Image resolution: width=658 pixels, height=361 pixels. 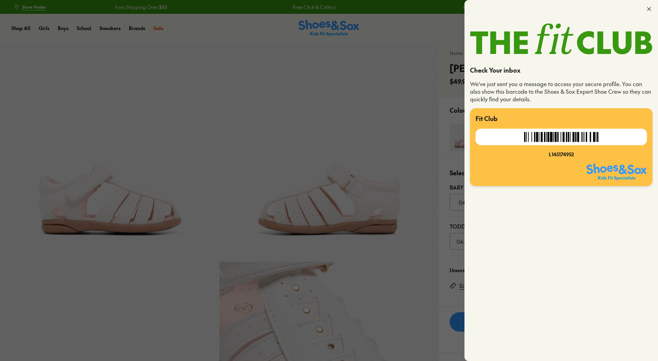 What do you see at coordinates (562, 92) in the screenshot?
I see `p: We've just sent you a message to access your secure profile. You can also show this barcode to th...` at bounding box center [562, 92].